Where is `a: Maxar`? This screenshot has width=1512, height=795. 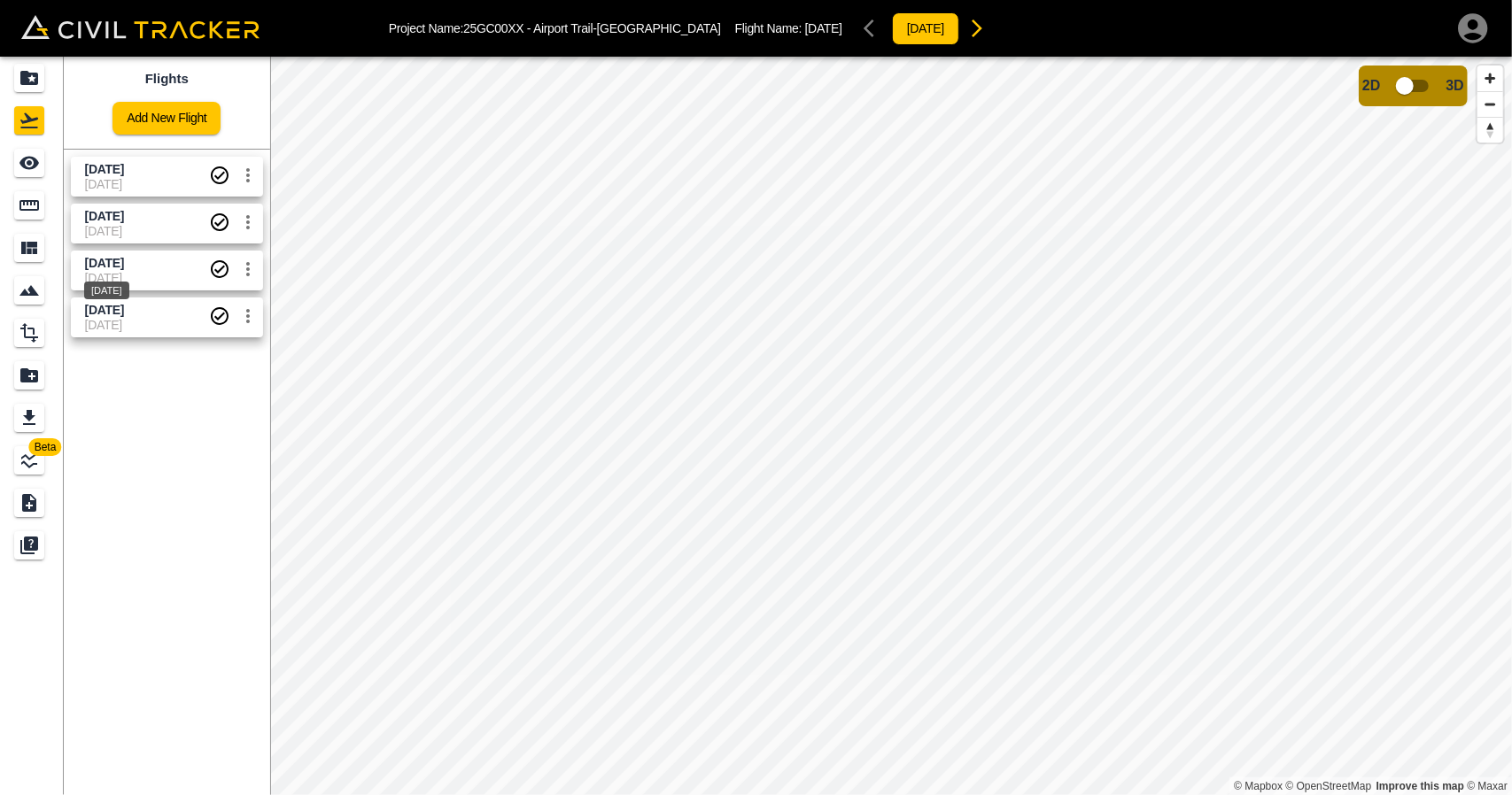 a: Maxar is located at coordinates (1487, 786).